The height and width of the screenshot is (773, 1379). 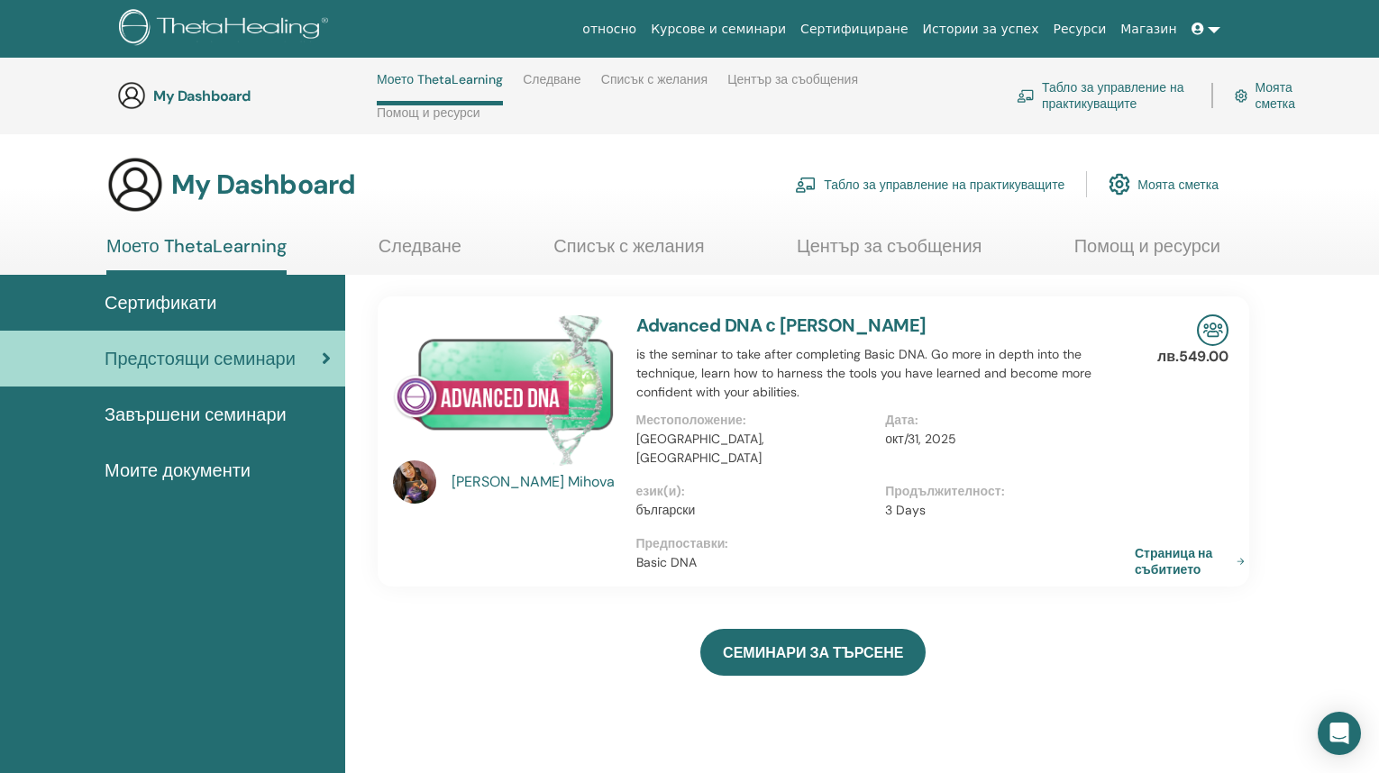 I want to click on p: лв.549.00, so click(x=1192, y=357).